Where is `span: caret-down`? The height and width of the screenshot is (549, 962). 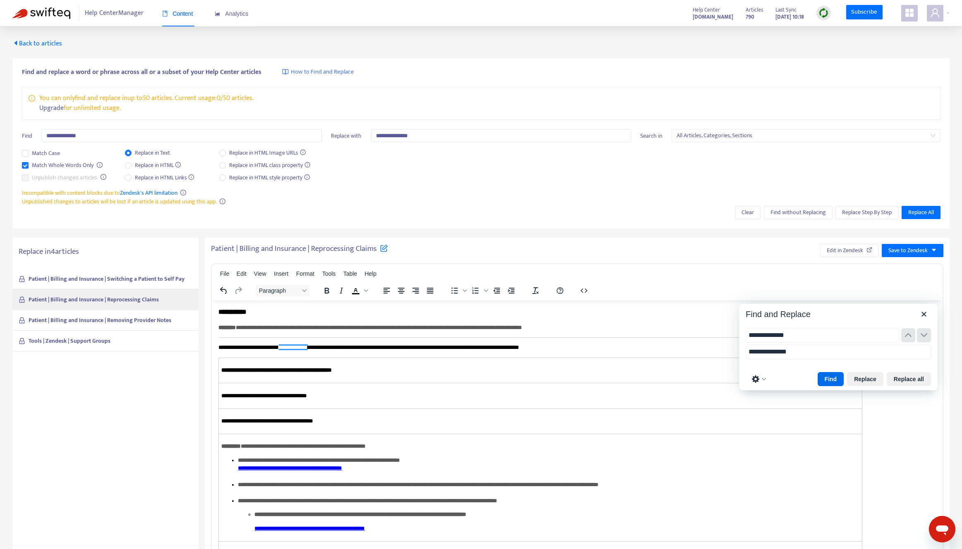
span: caret-down is located at coordinates (934, 250).